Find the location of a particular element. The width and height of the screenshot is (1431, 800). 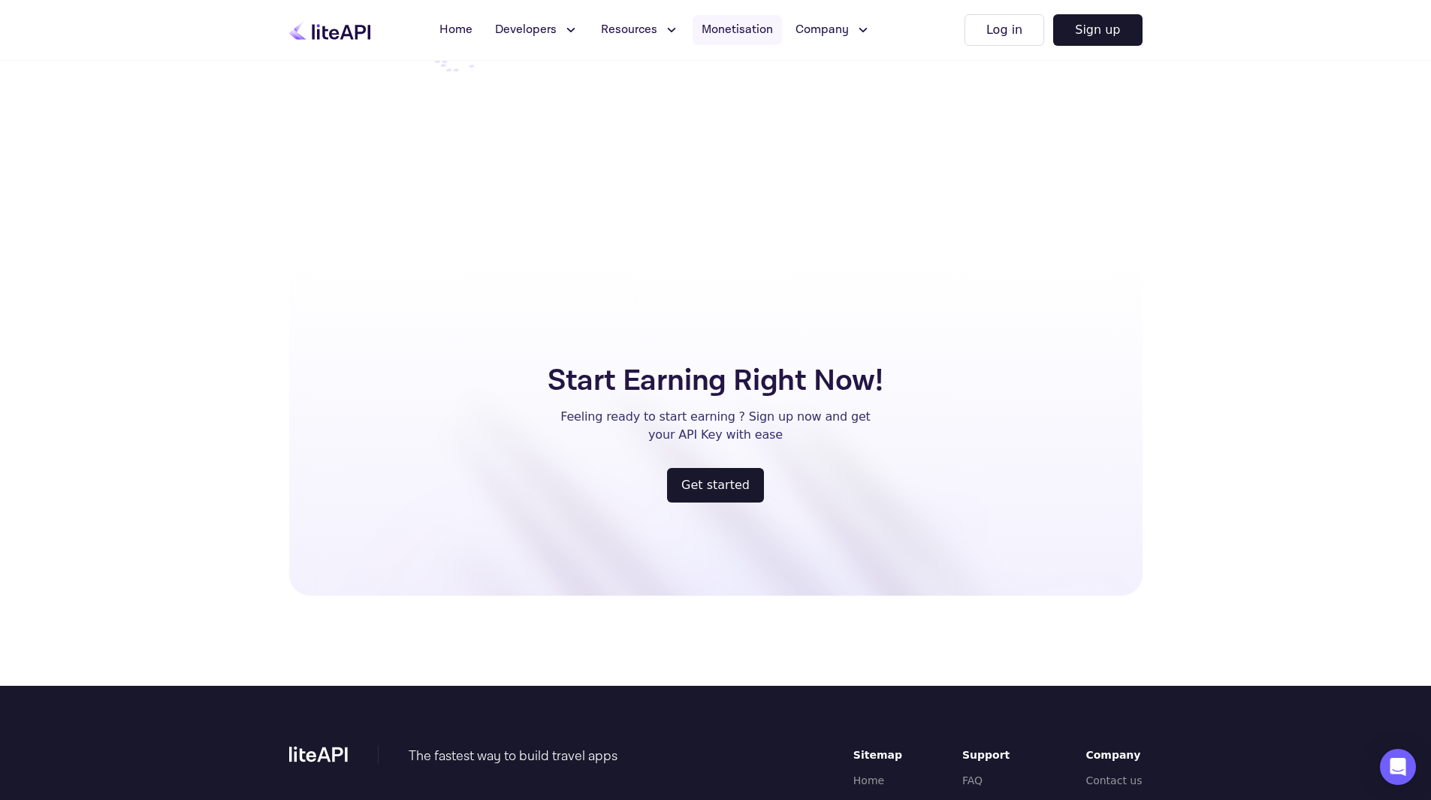

div: Open Intercom Messenger is located at coordinates (1398, 767).